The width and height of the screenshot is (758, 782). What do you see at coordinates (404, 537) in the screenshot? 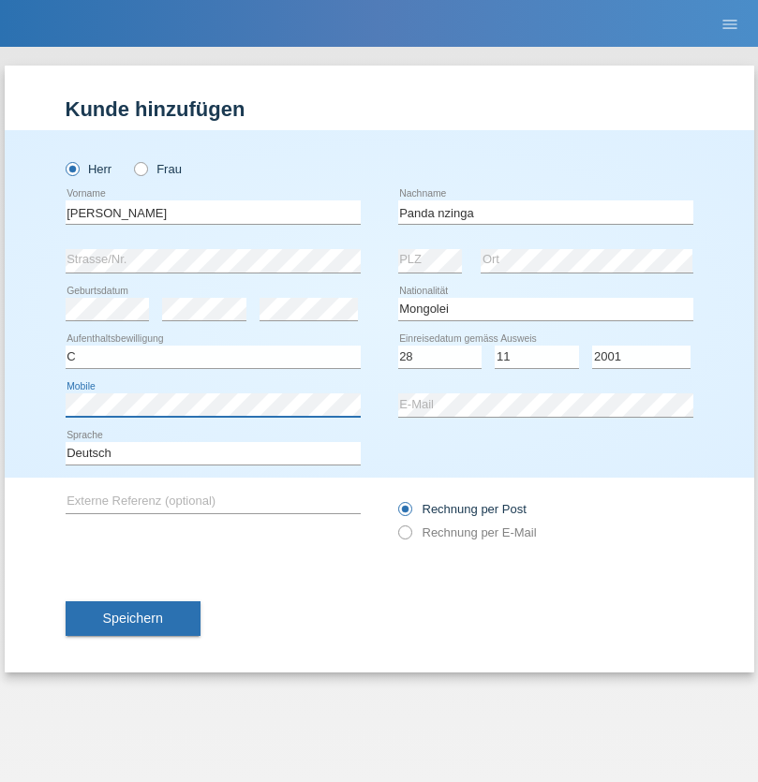
I see `input: Rechnung per E-Mail` at bounding box center [404, 537].